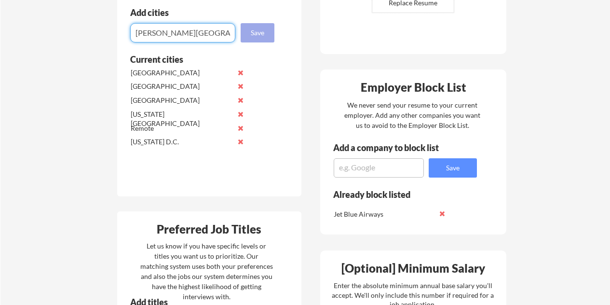 The width and height of the screenshot is (610, 305). I want to click on div: Jet Blue Airways, so click(384, 214).